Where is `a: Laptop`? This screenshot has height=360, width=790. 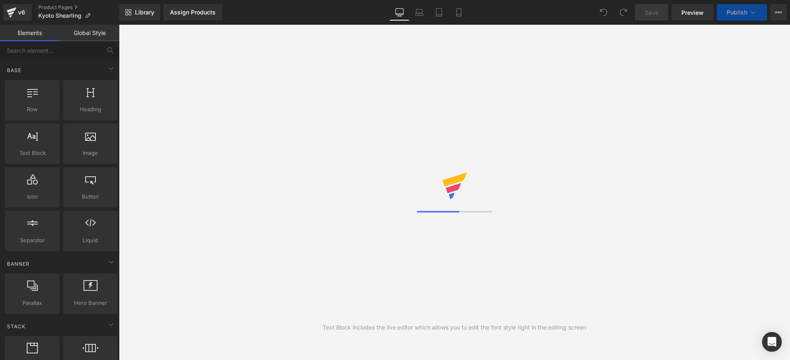
a: Laptop is located at coordinates (419, 12).